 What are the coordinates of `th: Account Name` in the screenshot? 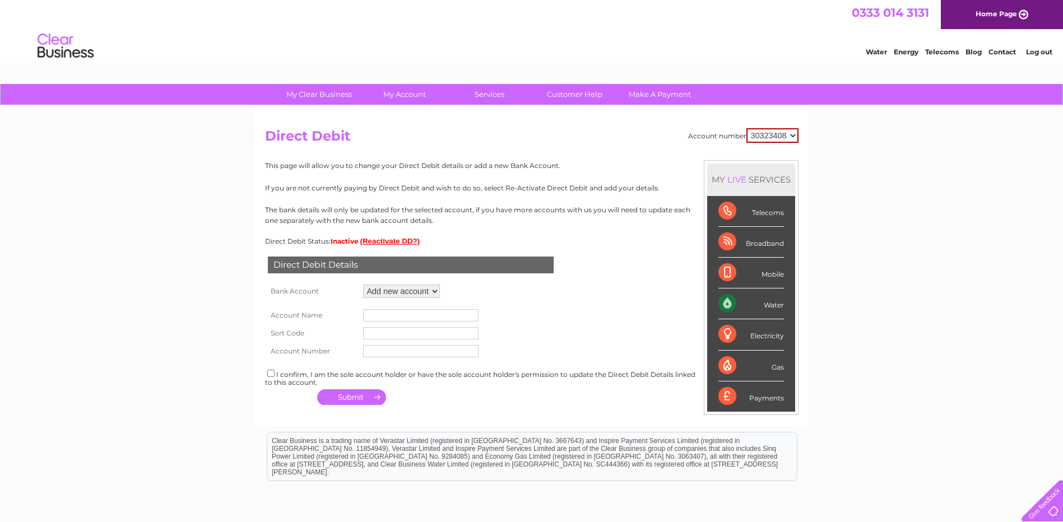 It's located at (313, 316).